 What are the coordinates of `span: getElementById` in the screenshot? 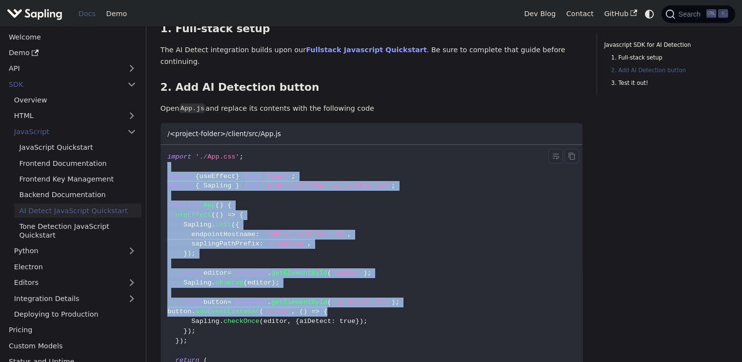 It's located at (299, 302).